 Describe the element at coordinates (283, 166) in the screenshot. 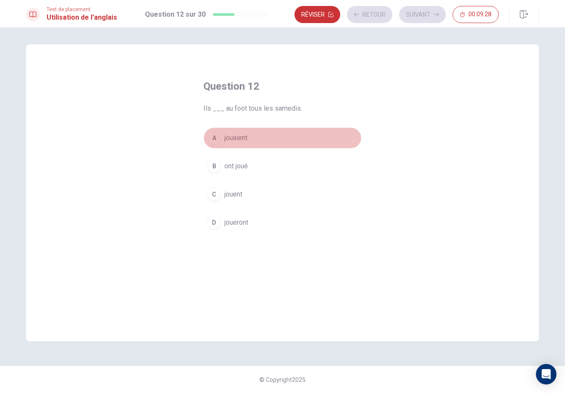

I see `button: Bont joué` at that location.